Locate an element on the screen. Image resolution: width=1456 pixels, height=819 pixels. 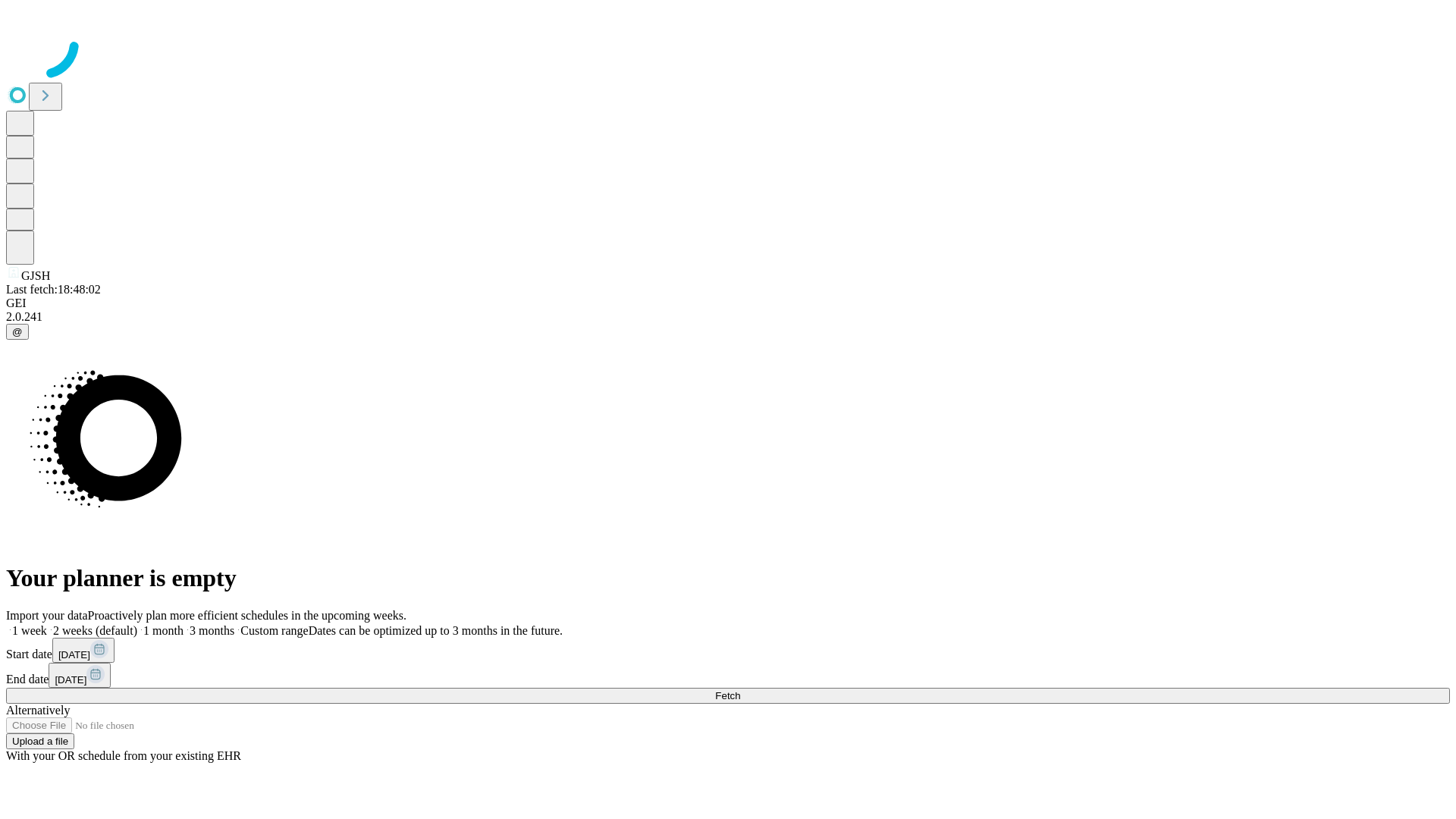
span: Custom range is located at coordinates (274, 631).